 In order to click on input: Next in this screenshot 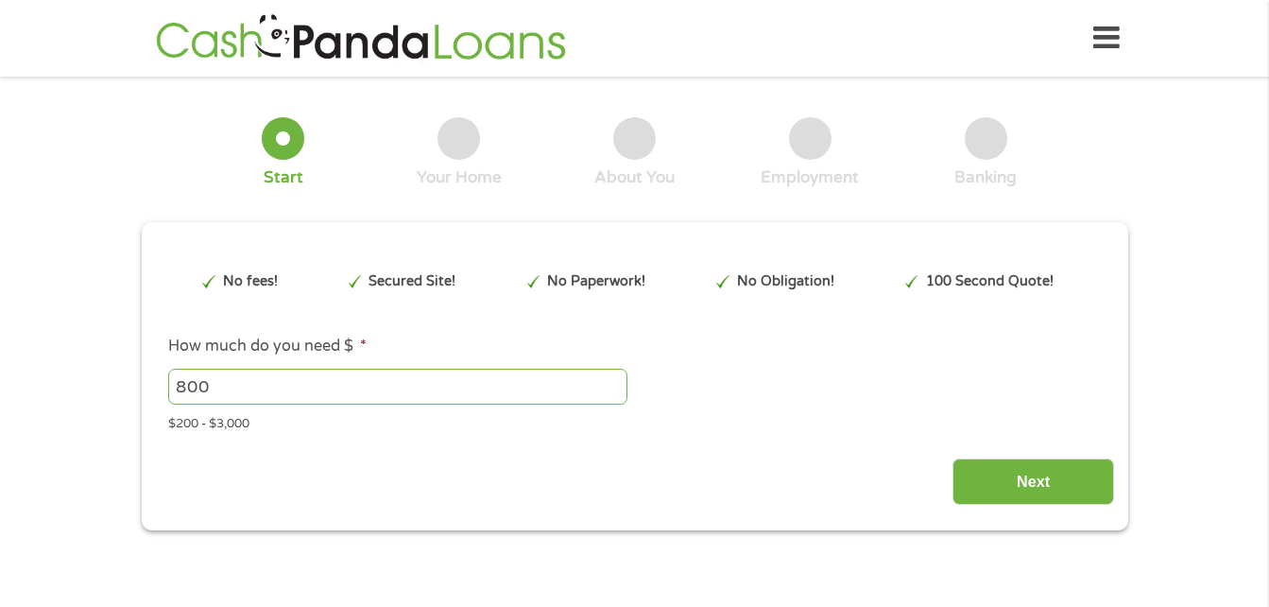, I will do `click(1033, 481)`.